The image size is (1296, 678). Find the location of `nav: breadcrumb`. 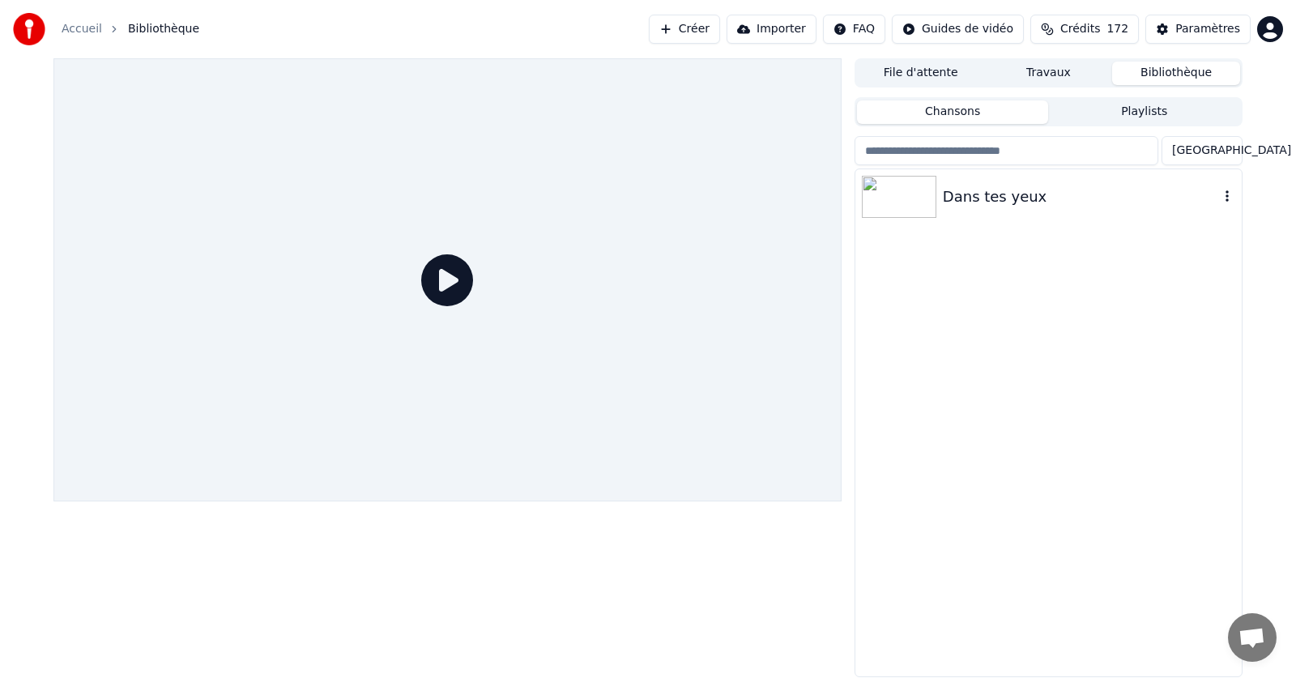

nav: breadcrumb is located at coordinates (130, 29).